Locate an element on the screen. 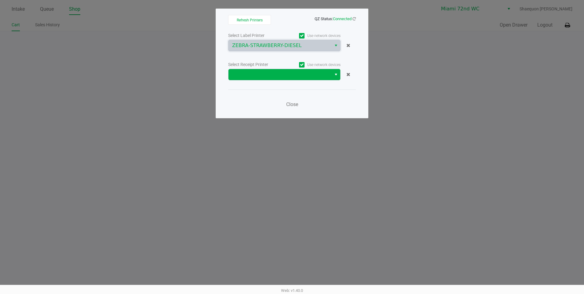 The image size is (584, 294). div: Select Label Printer is located at coordinates (256, 35).